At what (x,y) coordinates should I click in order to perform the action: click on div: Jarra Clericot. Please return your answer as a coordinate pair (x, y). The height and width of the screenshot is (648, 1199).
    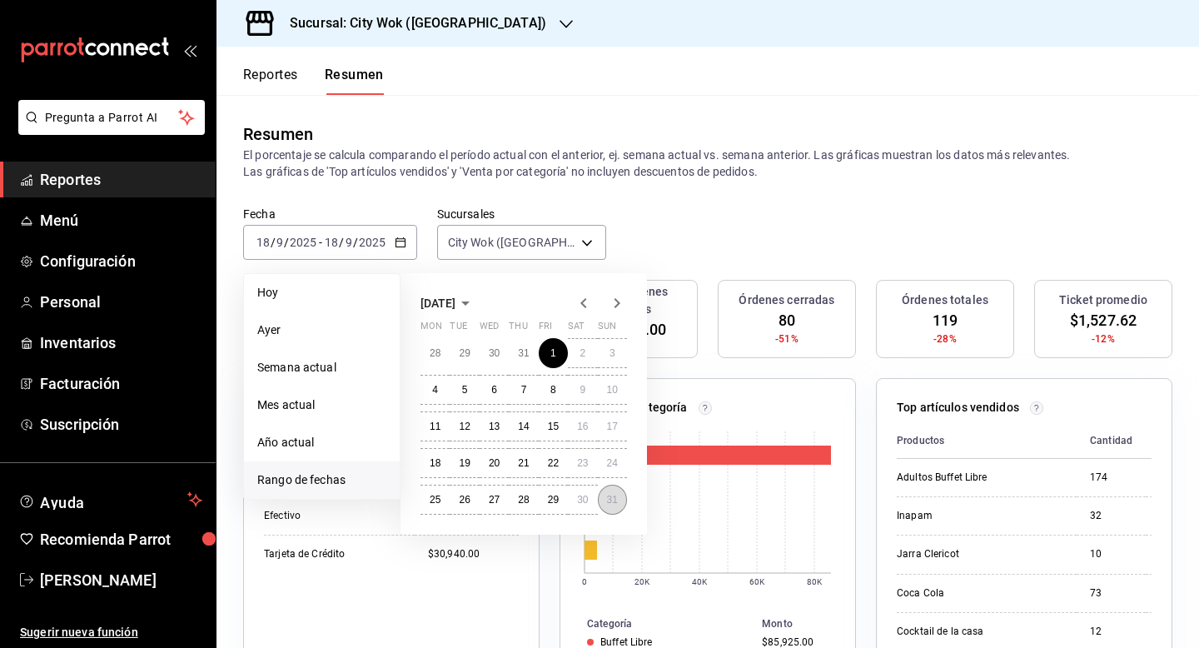
    Looking at the image, I should click on (980, 554).